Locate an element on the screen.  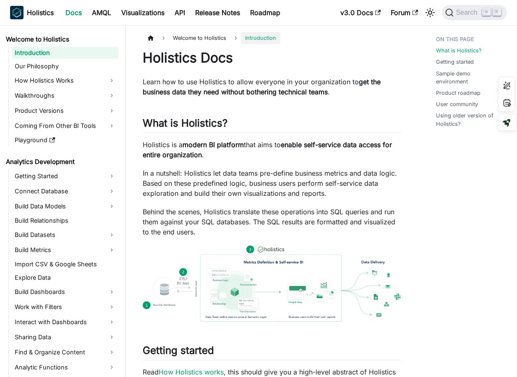
a: Build Relationships is located at coordinates (65, 221).